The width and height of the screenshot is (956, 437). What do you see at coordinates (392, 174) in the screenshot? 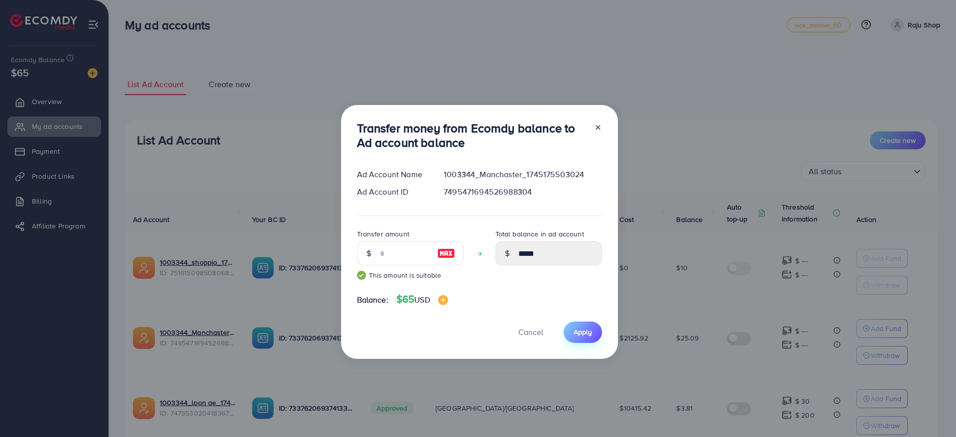
I see `div: Ad Account Name` at bounding box center [392, 174].